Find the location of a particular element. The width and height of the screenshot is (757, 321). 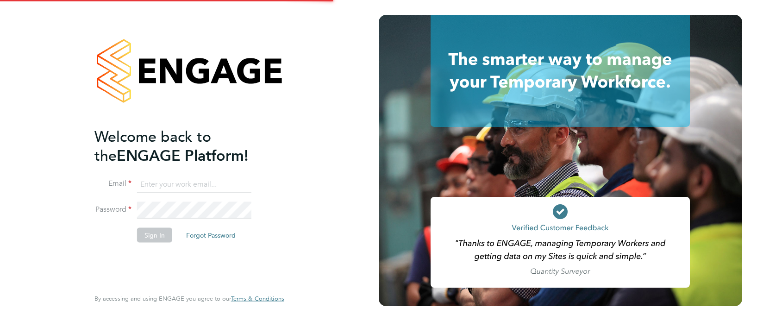

label: Password is located at coordinates (113, 209).